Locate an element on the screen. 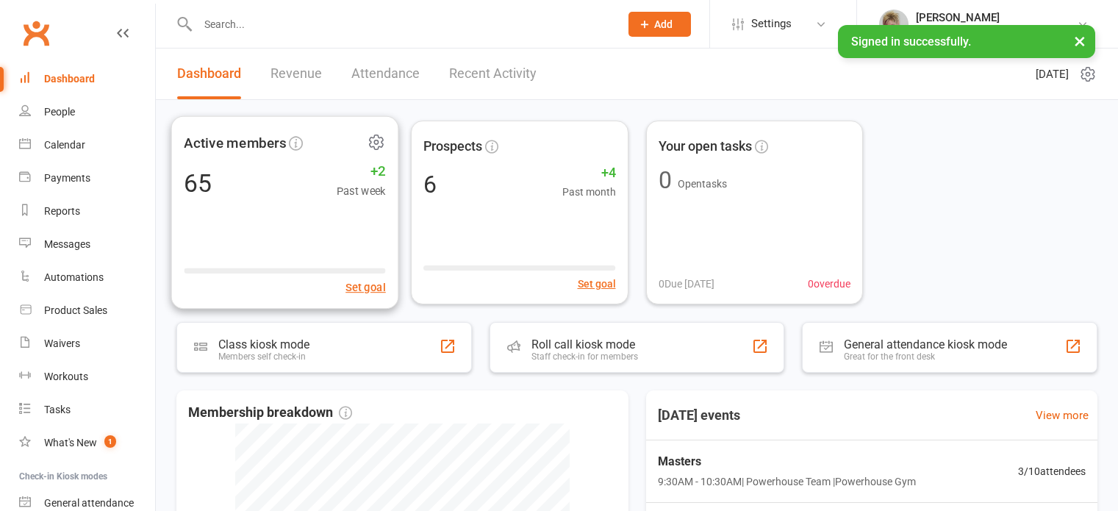 This screenshot has height=511, width=1118. a: Calendar is located at coordinates (87, 145).